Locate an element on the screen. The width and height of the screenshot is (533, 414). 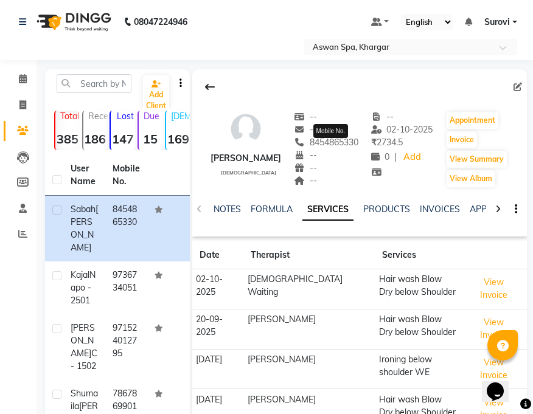
td: 20-09-2025 is located at coordinates (218, 329).